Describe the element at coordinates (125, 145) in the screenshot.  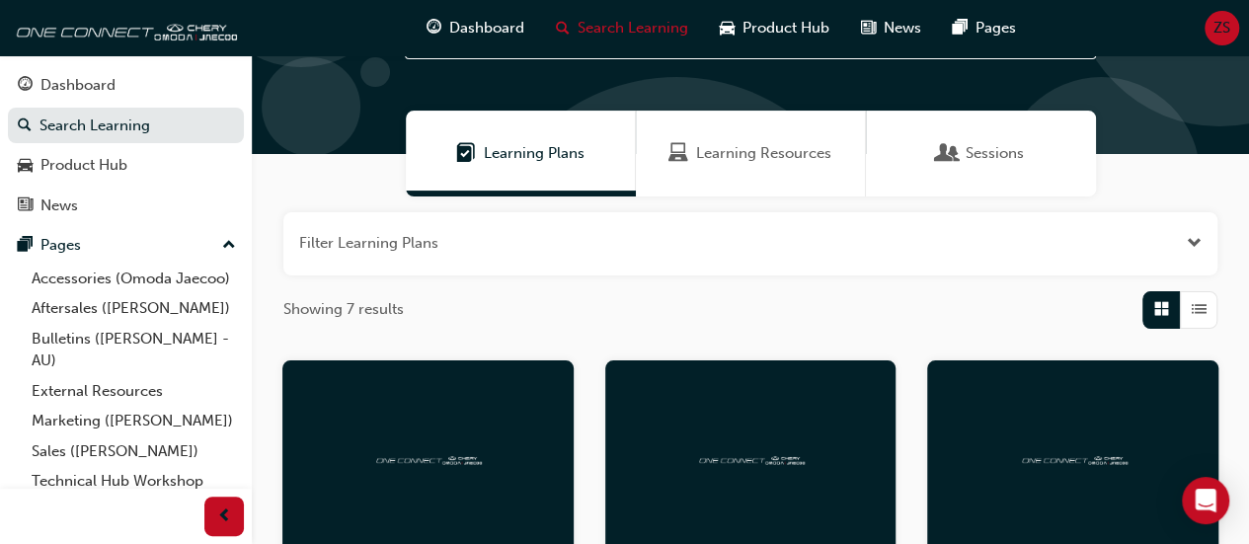
I see `button: DashboardSearch LearningProduct HubNews` at that location.